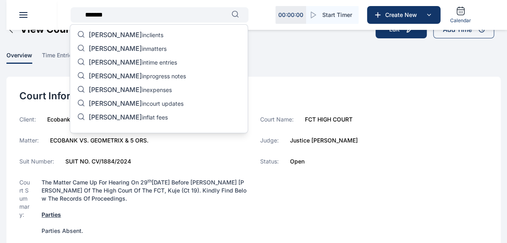  What do you see at coordinates (58, 57) in the screenshot?
I see `span: time entries` at bounding box center [58, 57].